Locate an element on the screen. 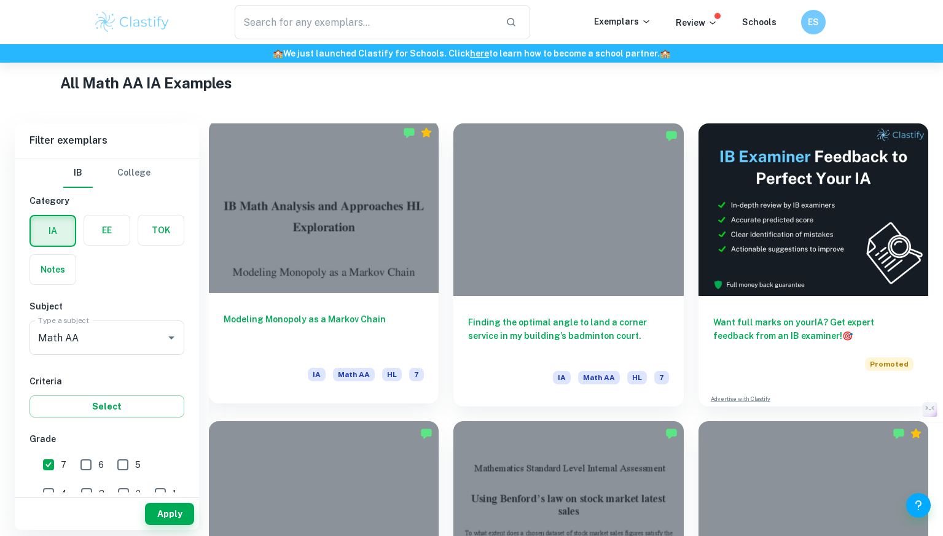 The width and height of the screenshot is (943, 536). button: Select is located at coordinates (107, 407).